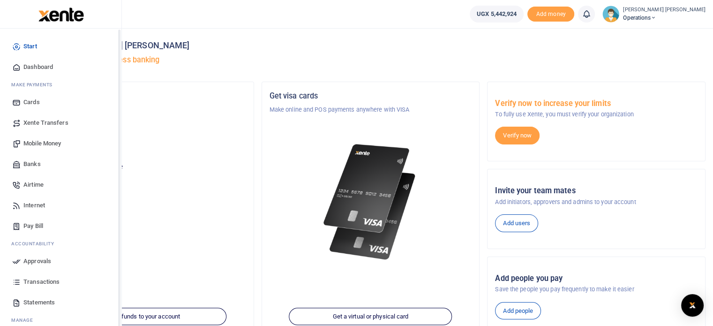 The width and height of the screenshot is (713, 326). Describe the element at coordinates (596, 289) in the screenshot. I see `p: Save the people you pay frequently to make it easier` at that location.